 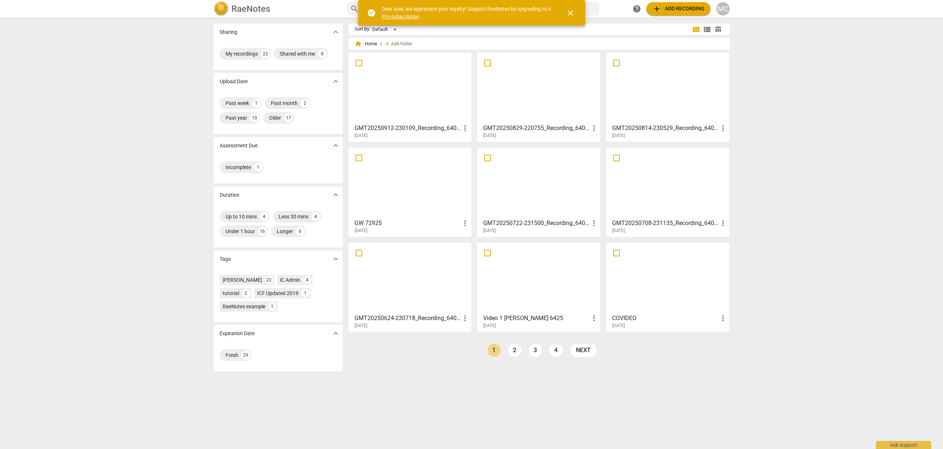 I want to click on div: 16, so click(x=262, y=231).